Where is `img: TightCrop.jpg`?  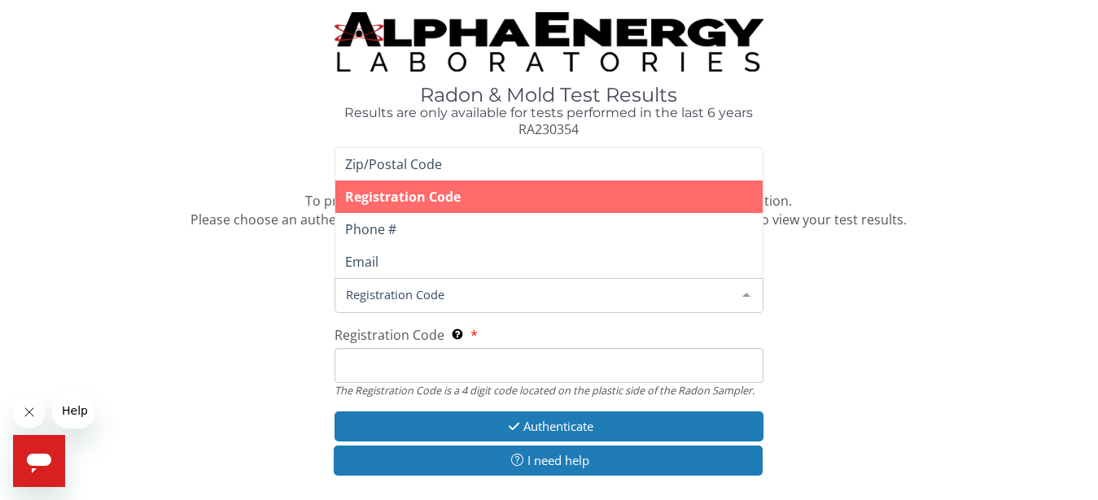 img: TightCrop.jpg is located at coordinates (549, 42).